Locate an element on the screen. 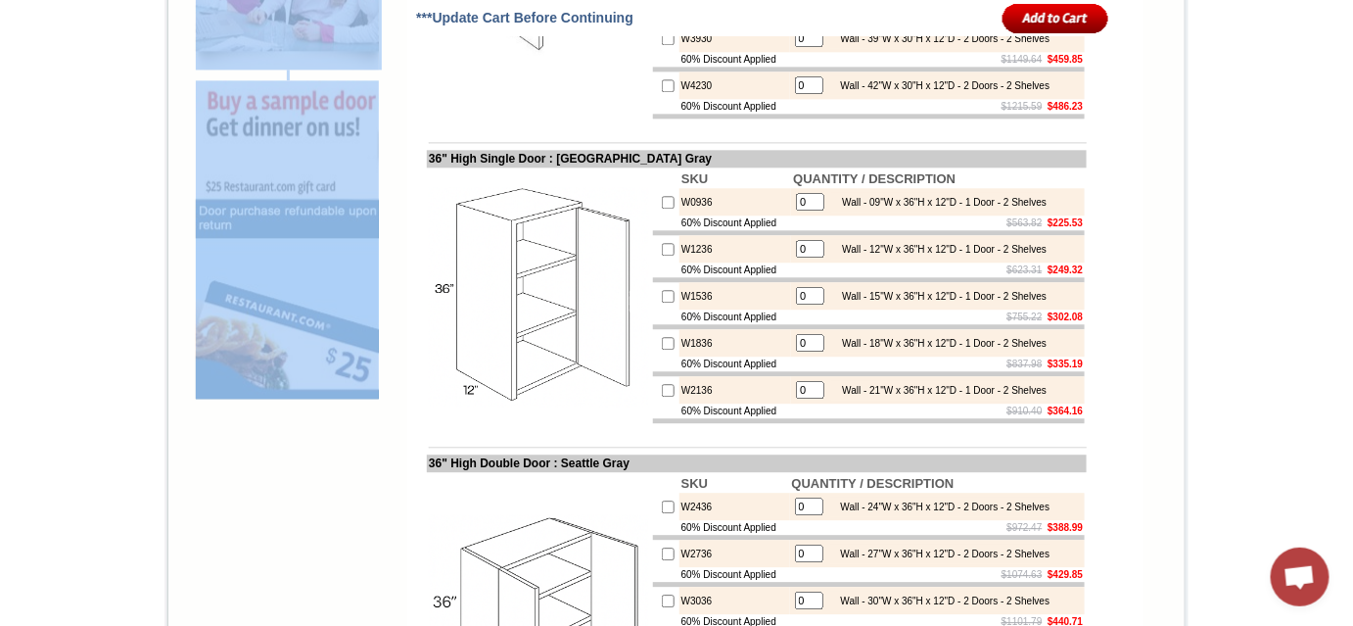  s: $623.31 is located at coordinates (1025, 269).